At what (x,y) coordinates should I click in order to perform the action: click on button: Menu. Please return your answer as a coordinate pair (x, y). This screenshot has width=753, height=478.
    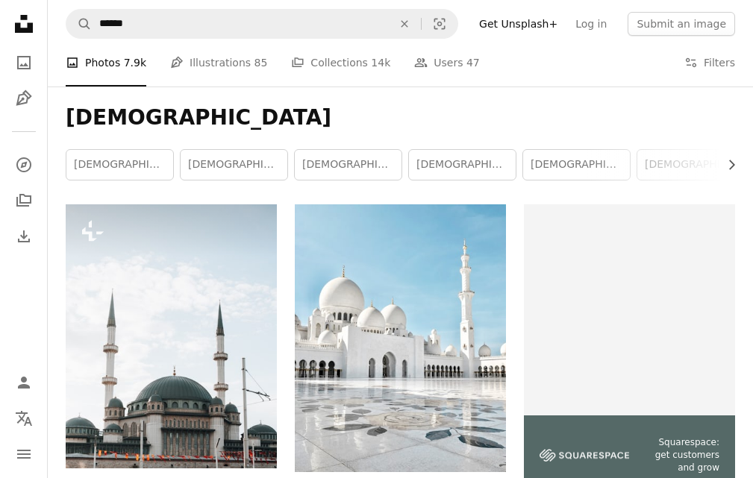
    Looking at the image, I should click on (24, 454).